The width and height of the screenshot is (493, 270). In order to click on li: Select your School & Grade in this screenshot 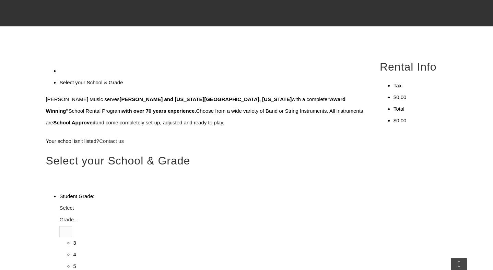, I will do `click(211, 83)`.